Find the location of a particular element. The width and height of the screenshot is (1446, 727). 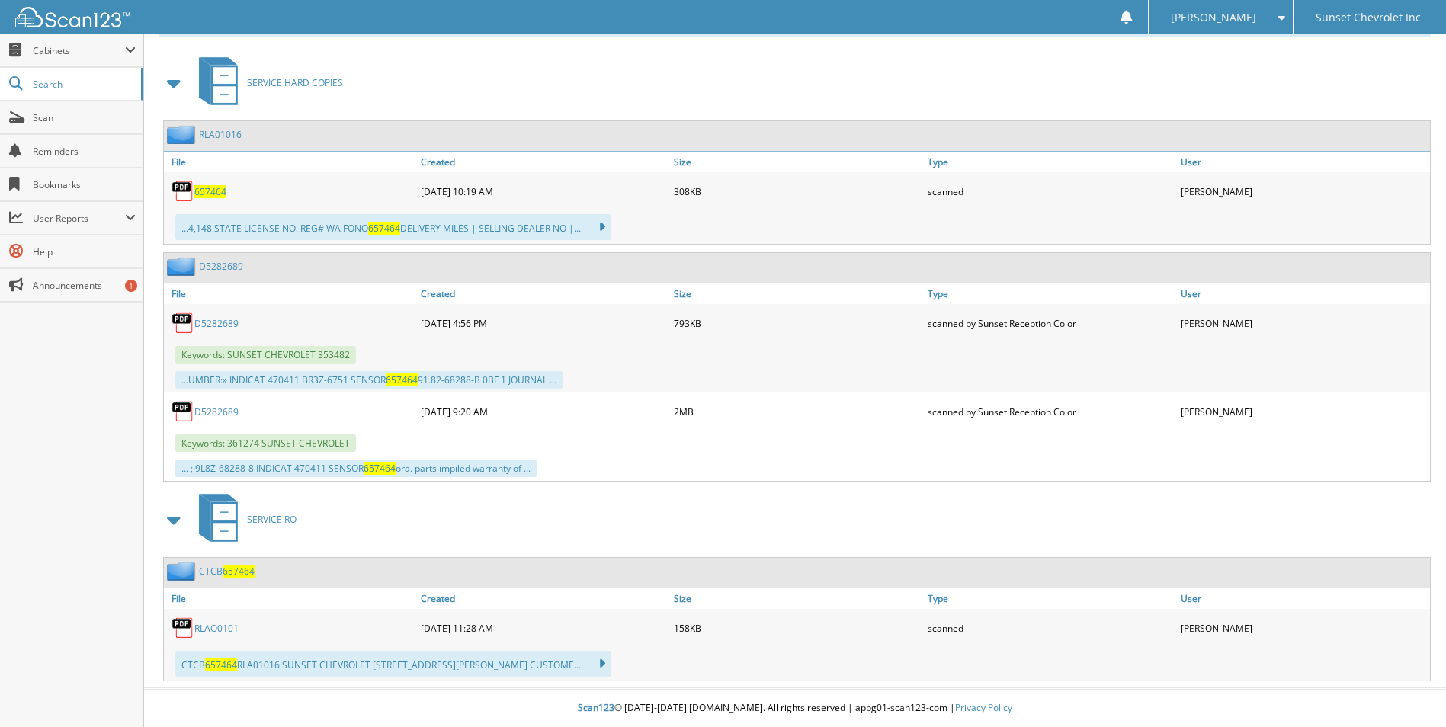

span: Sunset Chevrolet Inc is located at coordinates (1368, 18).